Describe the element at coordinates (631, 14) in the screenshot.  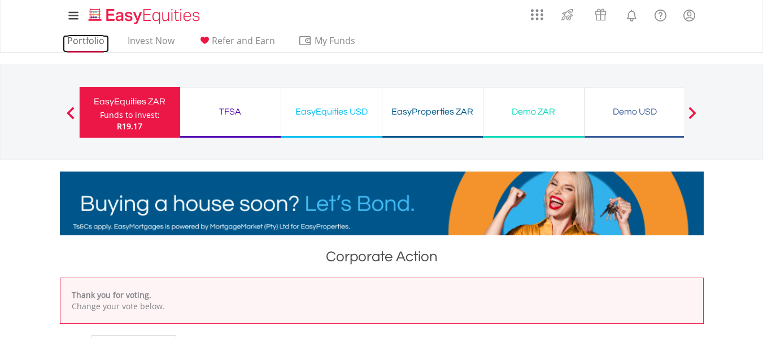
I see `a: Notifications` at that location.